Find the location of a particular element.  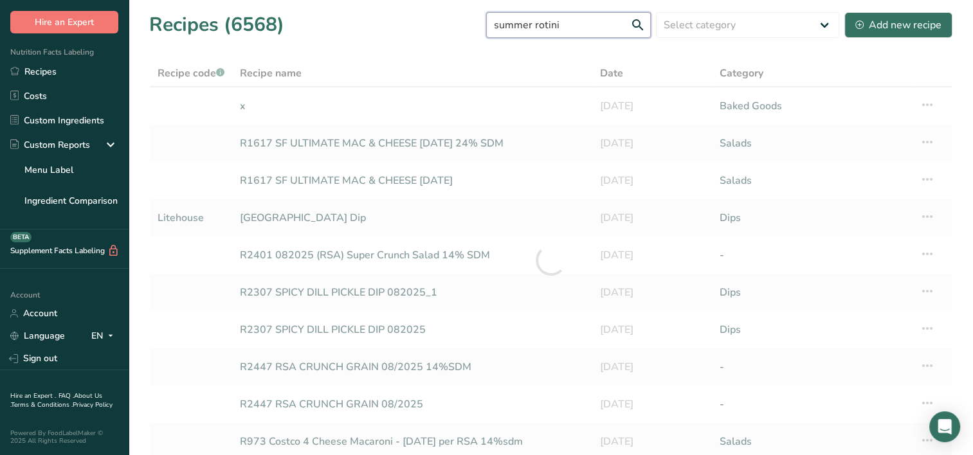

a: About Us . is located at coordinates (56, 401).